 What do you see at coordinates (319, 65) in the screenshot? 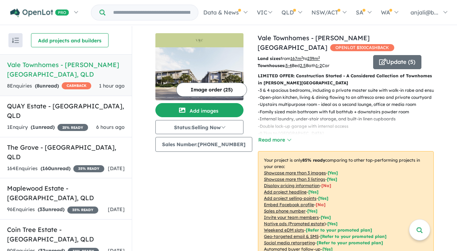
I see `u: 1-2` at bounding box center [319, 65].